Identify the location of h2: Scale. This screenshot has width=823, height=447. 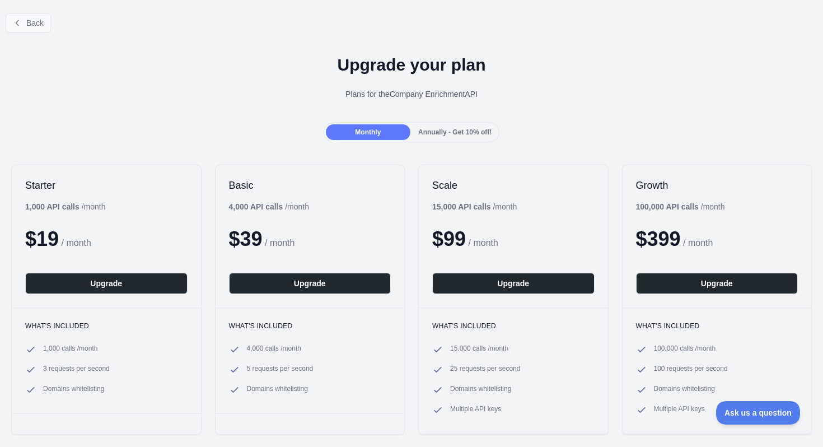
(513, 185).